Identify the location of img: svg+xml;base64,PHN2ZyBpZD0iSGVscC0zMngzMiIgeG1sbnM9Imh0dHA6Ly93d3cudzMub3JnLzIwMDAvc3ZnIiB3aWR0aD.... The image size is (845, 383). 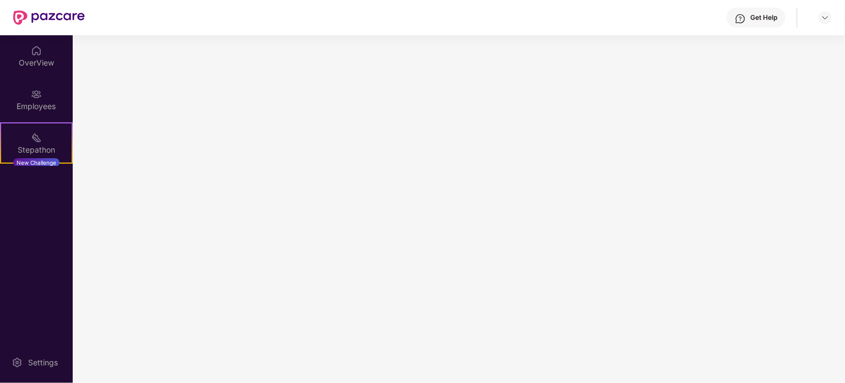
(740, 19).